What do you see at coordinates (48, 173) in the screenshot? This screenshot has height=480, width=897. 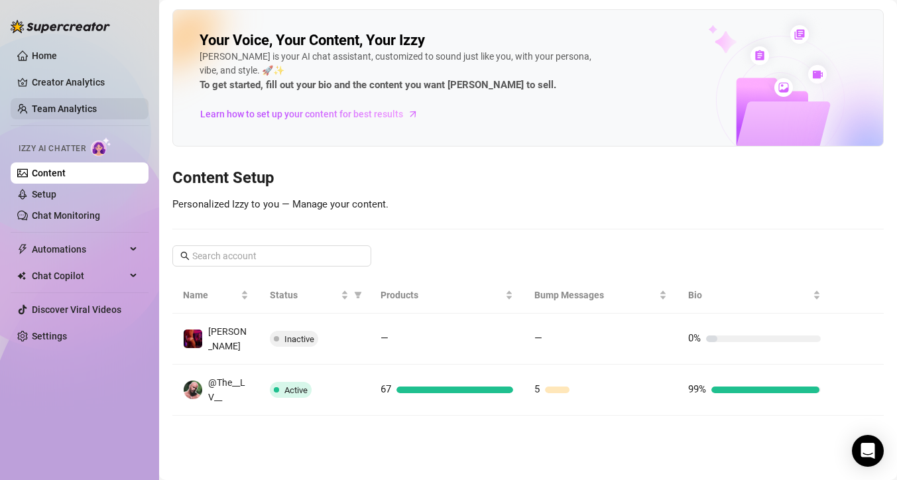 I see `a: Content` at bounding box center [48, 173].